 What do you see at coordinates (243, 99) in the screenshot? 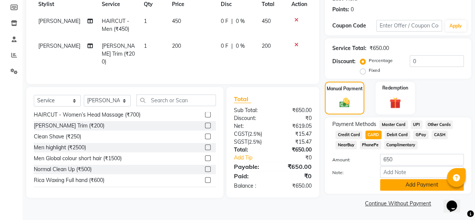
I see `span: Total` at bounding box center [243, 99].